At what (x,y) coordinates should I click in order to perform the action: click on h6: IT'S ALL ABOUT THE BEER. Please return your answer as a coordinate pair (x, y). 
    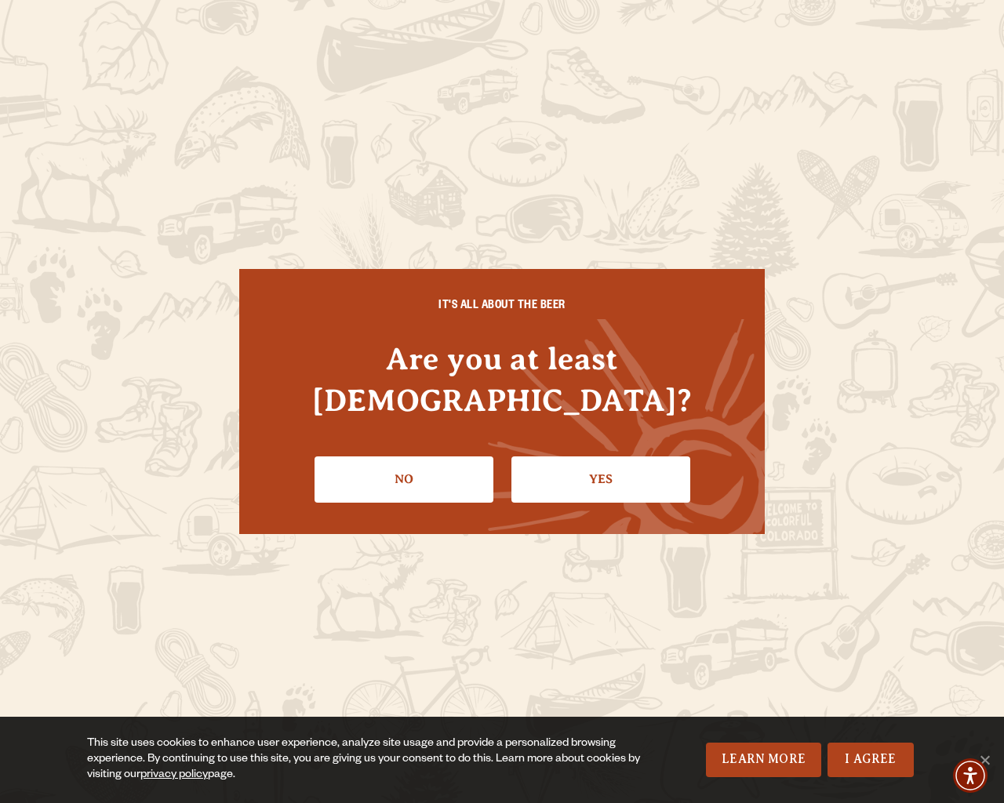
    Looking at the image, I should click on (502, 307).